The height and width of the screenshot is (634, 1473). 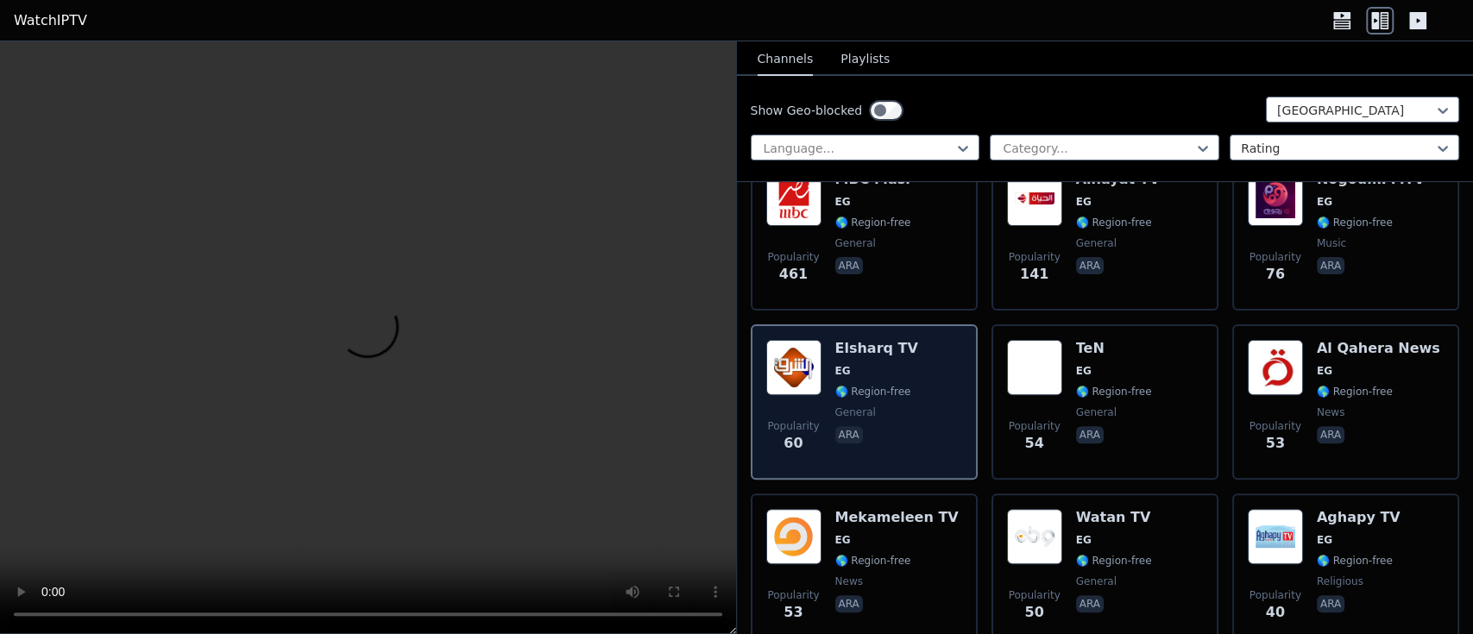 I want to click on a: WatchIPTV, so click(x=50, y=21).